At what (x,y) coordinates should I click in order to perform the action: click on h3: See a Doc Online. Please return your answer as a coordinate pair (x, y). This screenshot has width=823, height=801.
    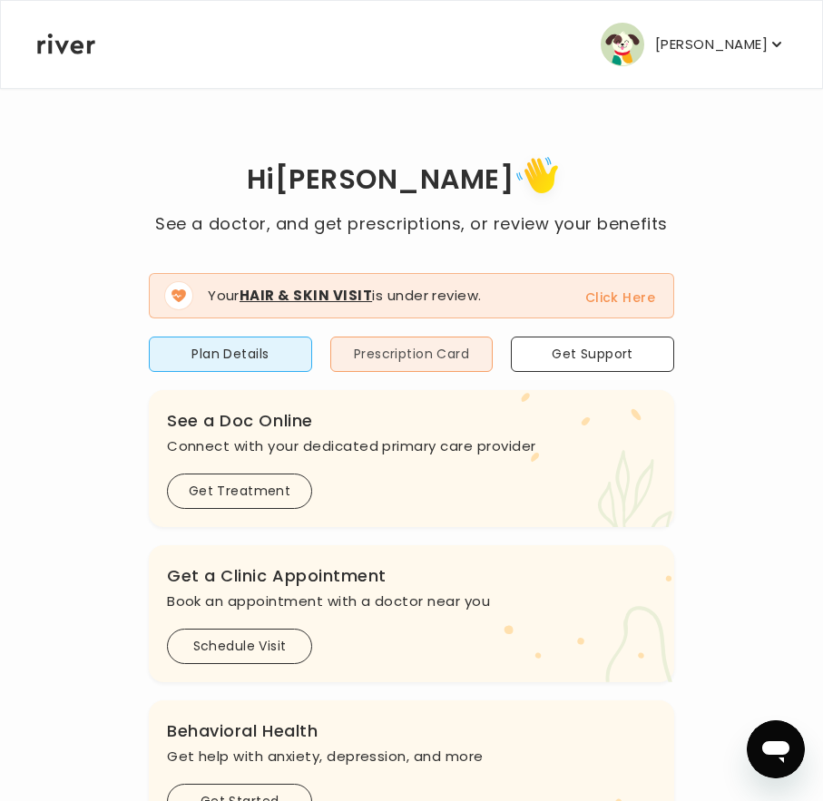
    Looking at the image, I should click on (411, 421).